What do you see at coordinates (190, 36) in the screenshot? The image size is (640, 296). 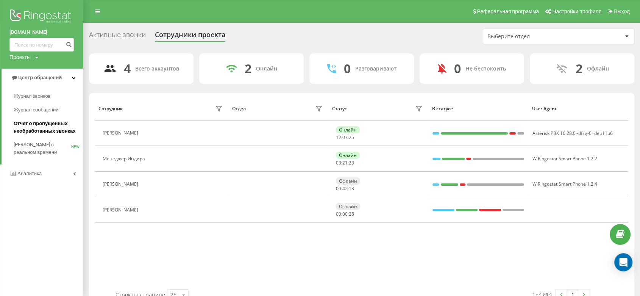 I see `div: Сотрудники проекта` at bounding box center [190, 36].